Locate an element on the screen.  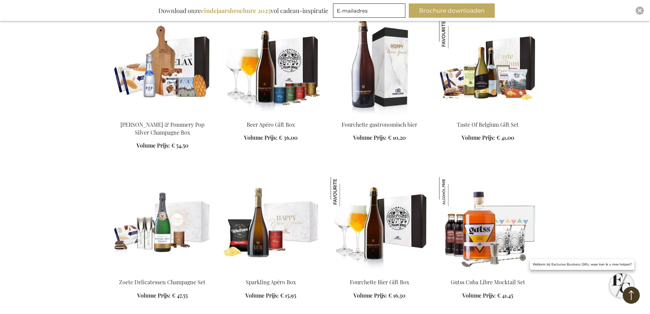
a: Volume Prijs: € 41,00 is located at coordinates (488, 137).